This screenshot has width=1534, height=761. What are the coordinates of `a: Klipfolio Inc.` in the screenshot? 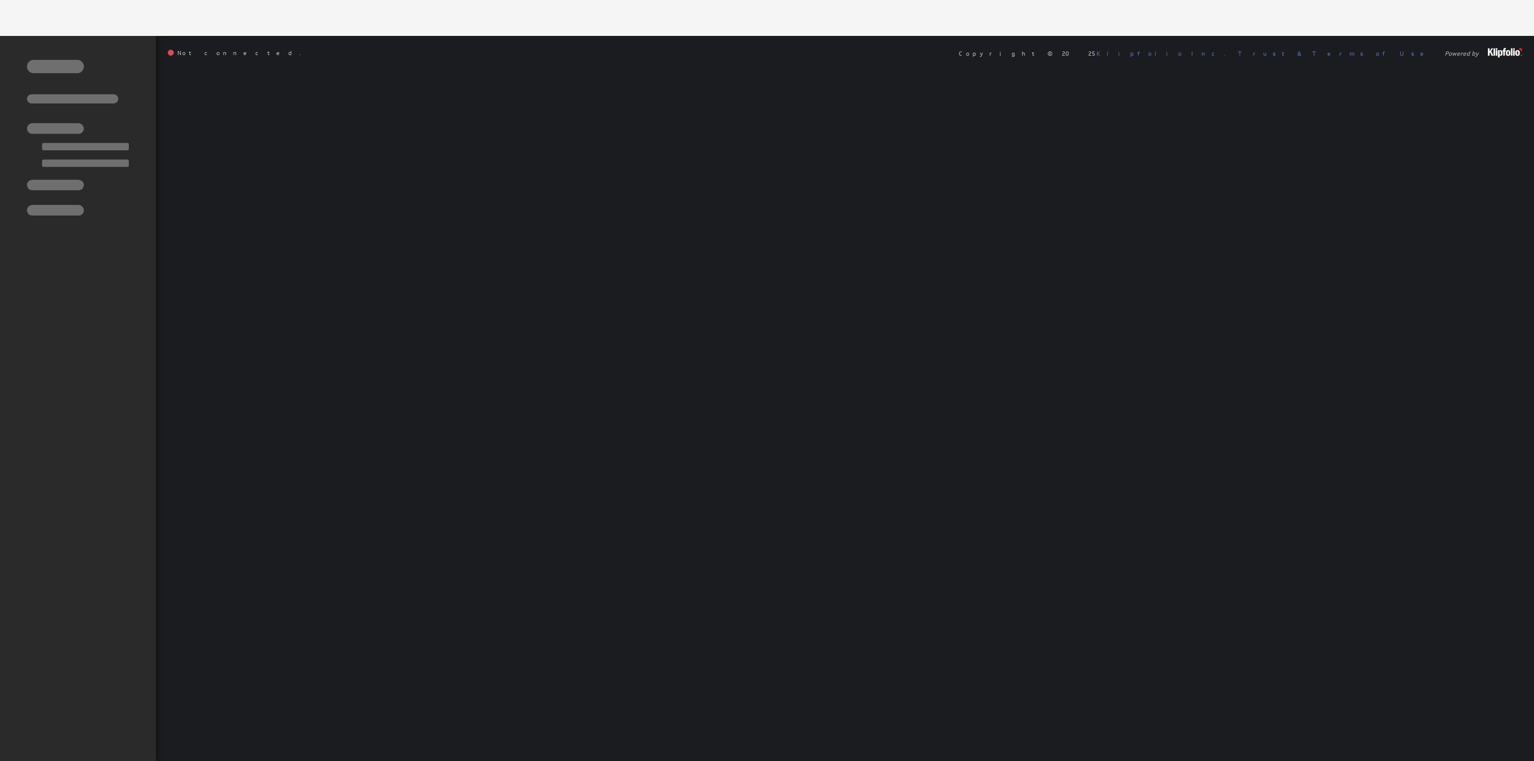 It's located at (1160, 53).